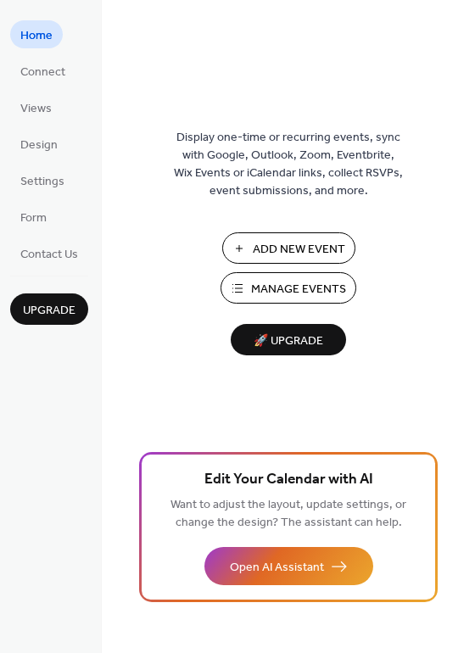 This screenshot has height=653, width=475. I want to click on a: Views, so click(36, 107).